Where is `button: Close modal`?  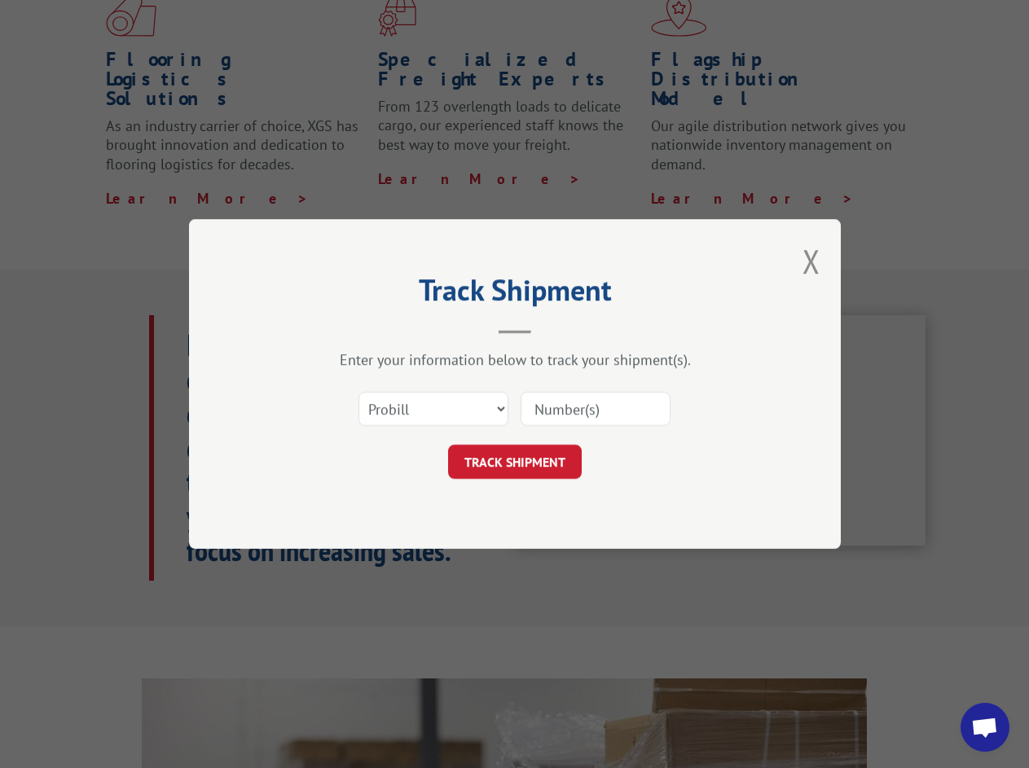
button: Close modal is located at coordinates (812, 261).